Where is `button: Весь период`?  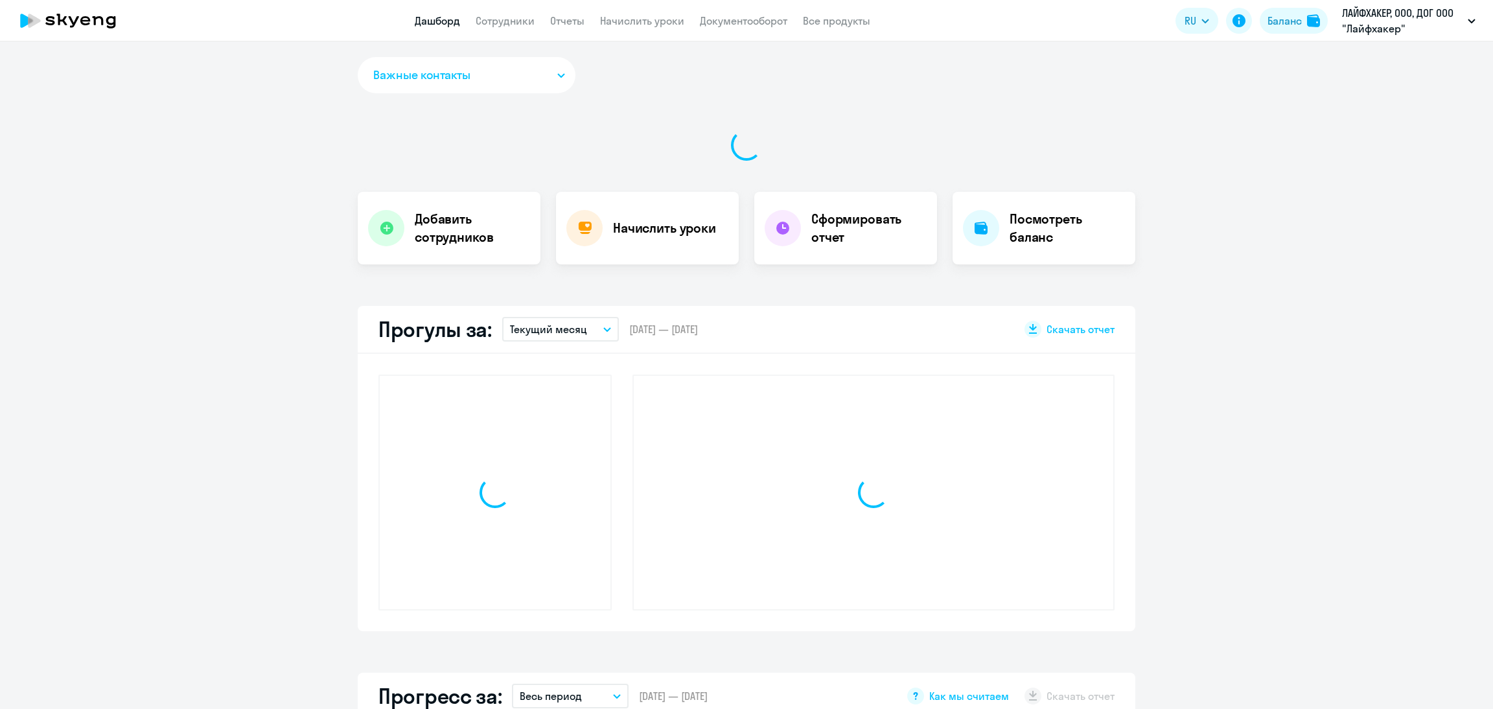 button: Весь период is located at coordinates (570, 696).